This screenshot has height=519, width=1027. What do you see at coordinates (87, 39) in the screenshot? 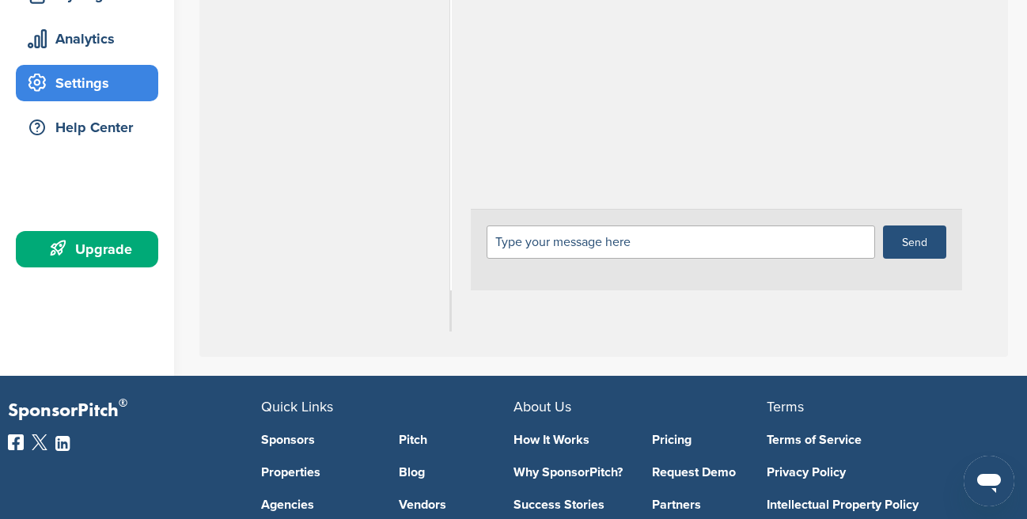
I see `a: Analytics` at bounding box center [87, 39].